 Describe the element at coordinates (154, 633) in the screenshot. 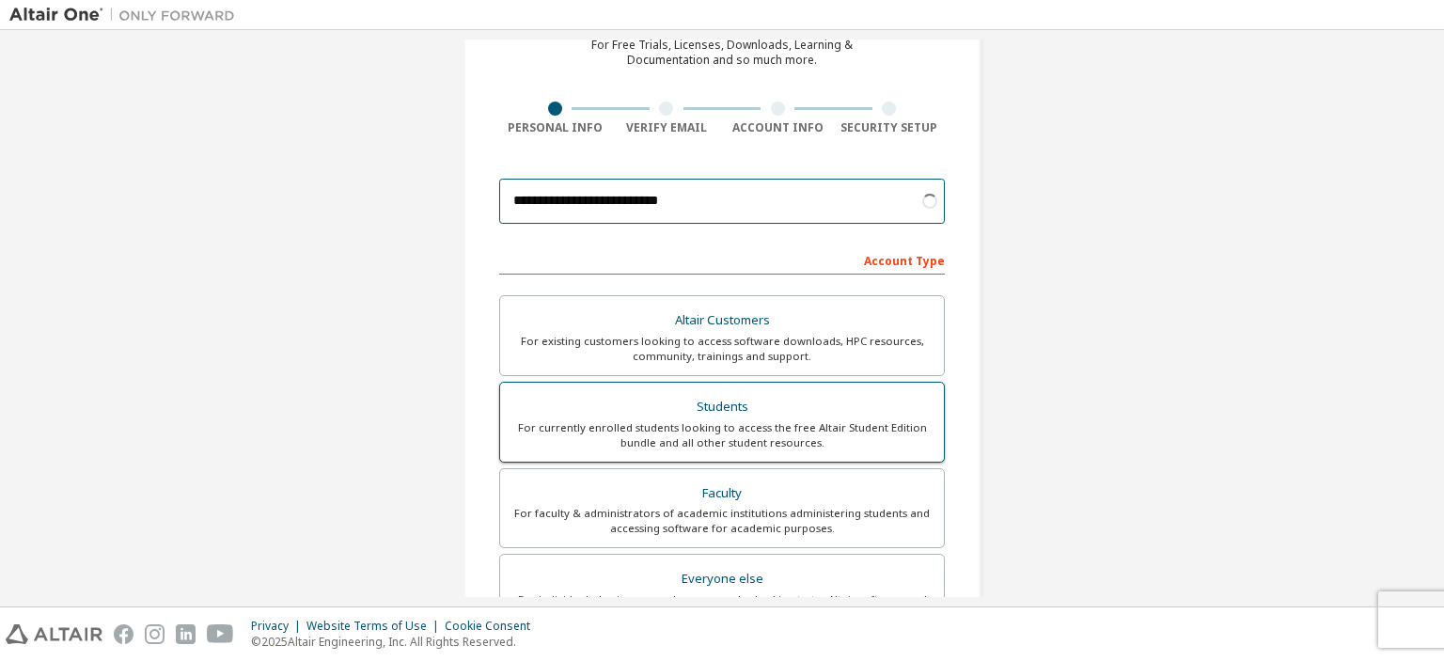

I see `img: instagram.svg` at that location.